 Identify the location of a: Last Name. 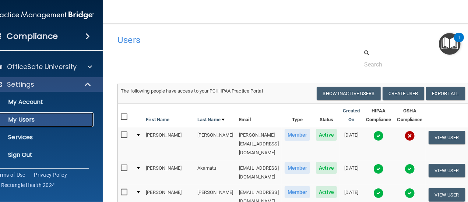
(211, 120).